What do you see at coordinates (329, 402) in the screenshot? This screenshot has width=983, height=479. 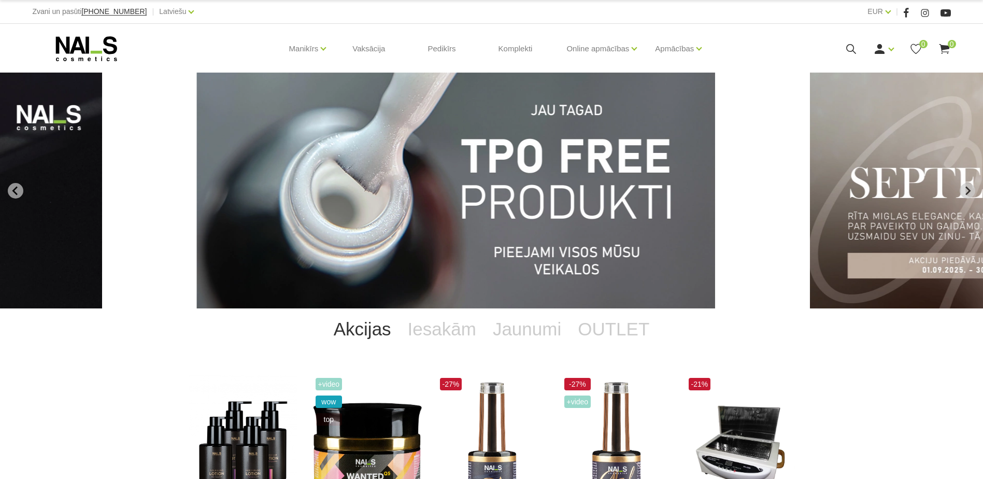 I see `span: wow` at bounding box center [329, 402].